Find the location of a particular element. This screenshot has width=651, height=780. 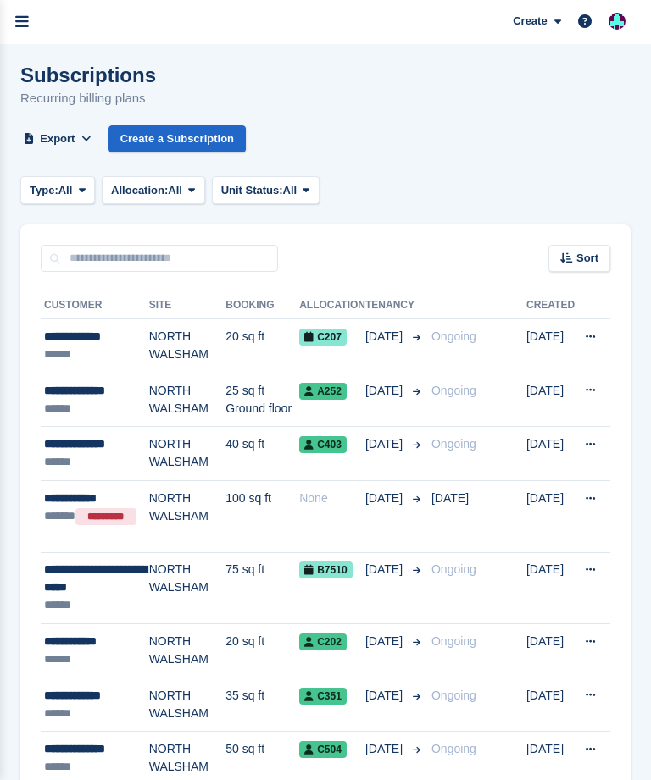

span: Type: is located at coordinates (44, 191).